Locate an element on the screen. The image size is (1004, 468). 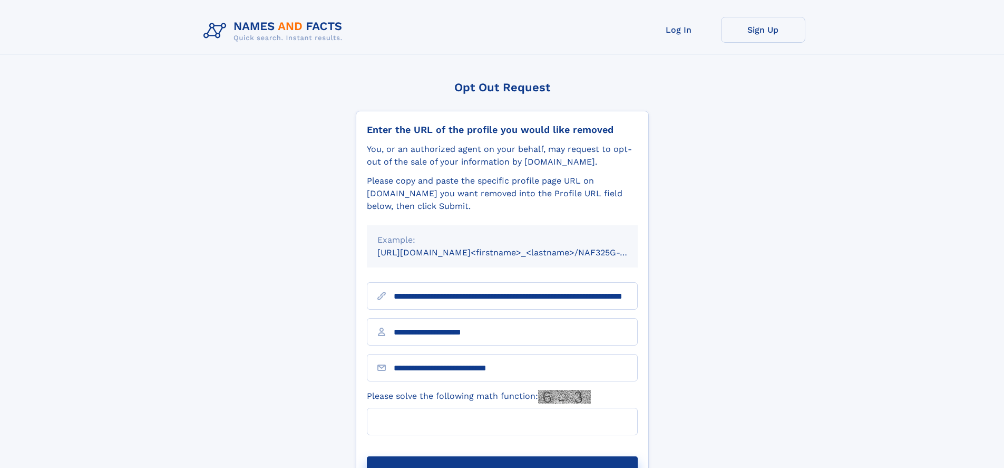
label: Please solve the following math function: is located at coordinates (479, 396).